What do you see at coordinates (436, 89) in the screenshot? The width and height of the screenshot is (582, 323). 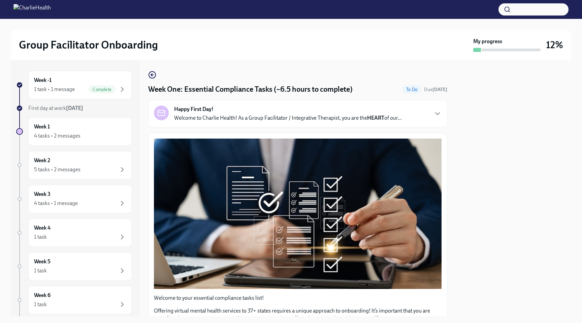 I see `span: September 22nd, 2025 10:00` at bounding box center [436, 89].